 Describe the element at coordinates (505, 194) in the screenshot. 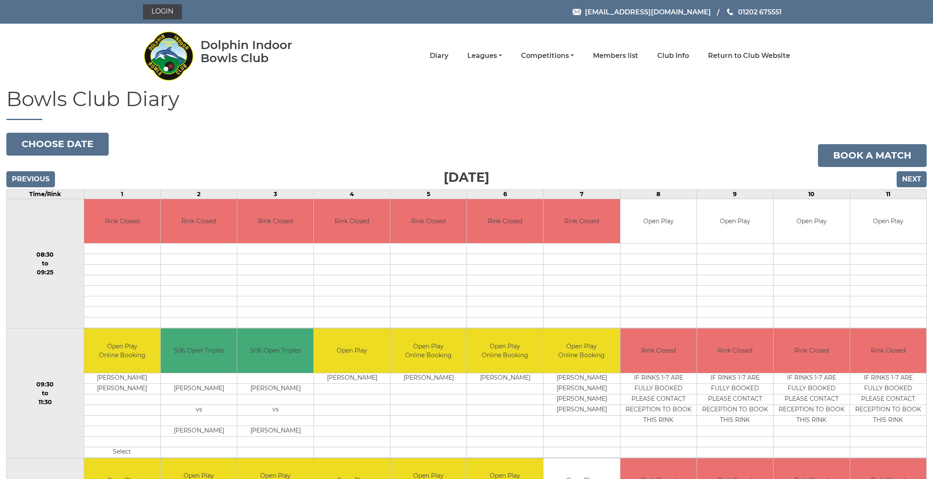

I see `td: 6` at that location.